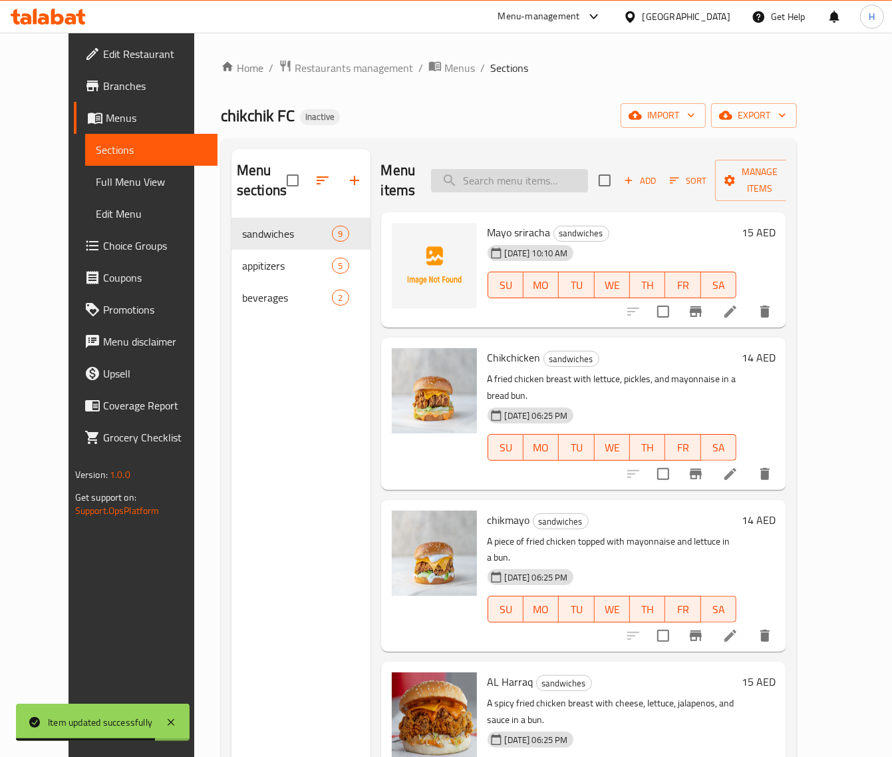 This screenshot has width=892, height=757. I want to click on span: Coupons, so click(155, 277).